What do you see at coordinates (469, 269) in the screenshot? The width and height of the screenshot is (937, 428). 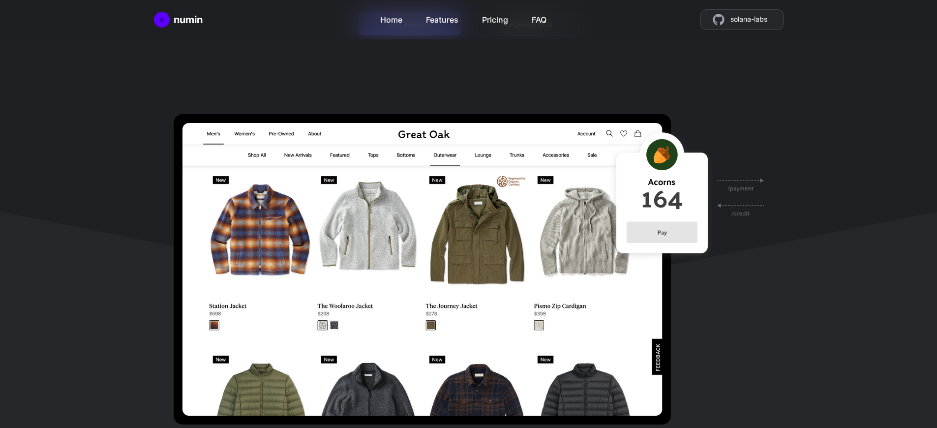 I see `img: Dashboard image` at bounding box center [469, 269].